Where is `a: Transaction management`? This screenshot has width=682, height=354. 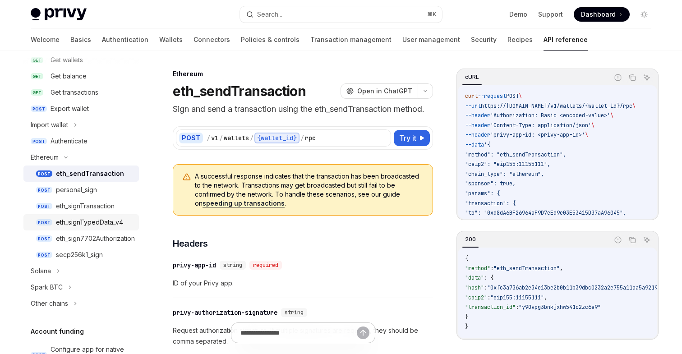 a: Transaction management is located at coordinates (351, 40).